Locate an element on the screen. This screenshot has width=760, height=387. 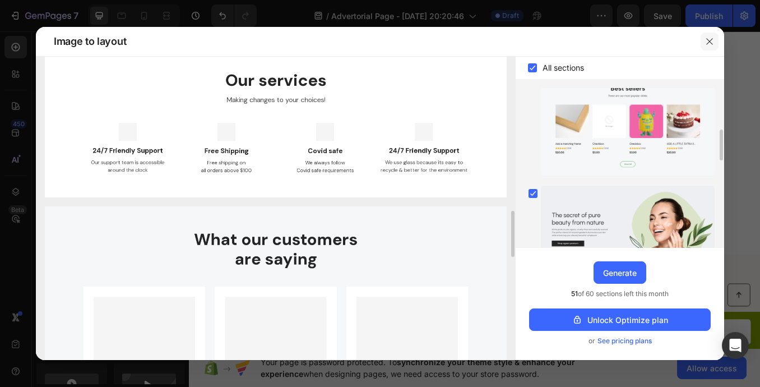
div: or is located at coordinates (620, 341).